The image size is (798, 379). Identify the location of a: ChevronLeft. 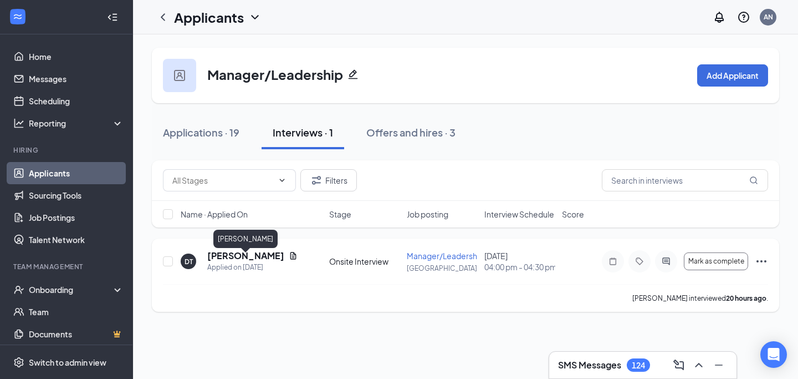
(163, 17).